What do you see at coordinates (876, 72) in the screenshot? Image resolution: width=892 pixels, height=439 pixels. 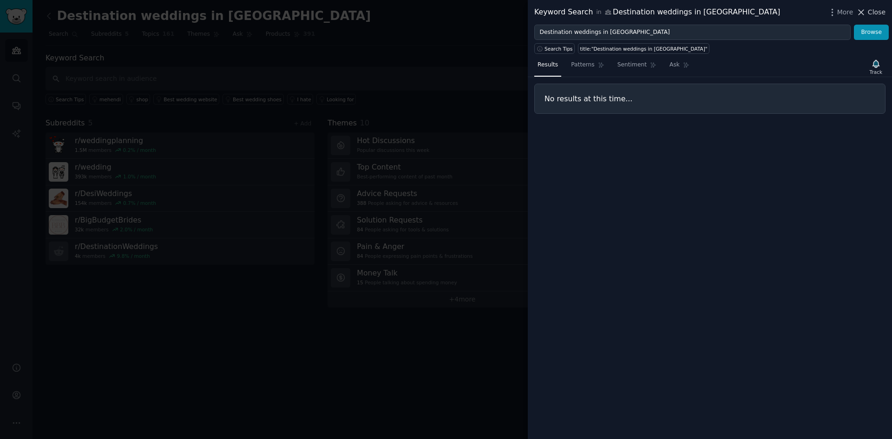 I see `div: Track` at bounding box center [876, 72].